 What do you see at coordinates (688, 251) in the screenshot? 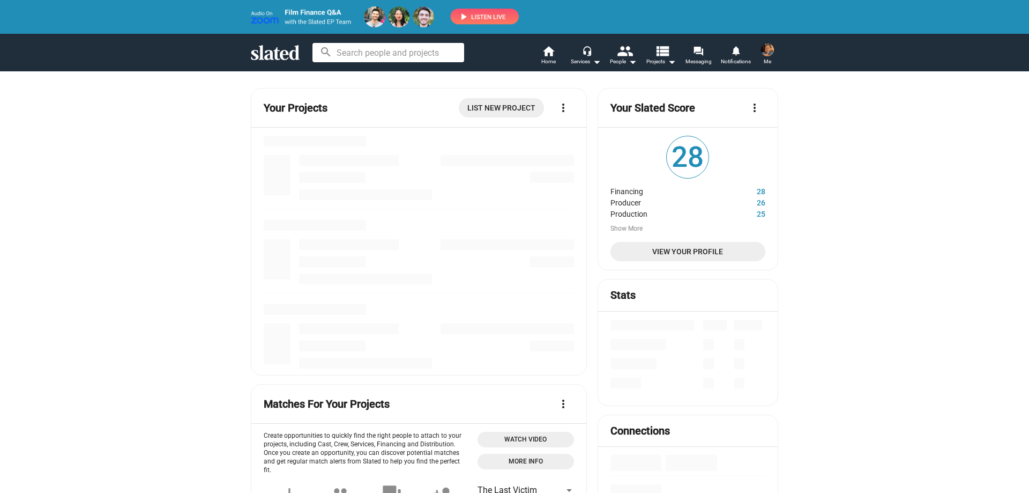
I see `a: View Your Profile` at bounding box center [688, 251].